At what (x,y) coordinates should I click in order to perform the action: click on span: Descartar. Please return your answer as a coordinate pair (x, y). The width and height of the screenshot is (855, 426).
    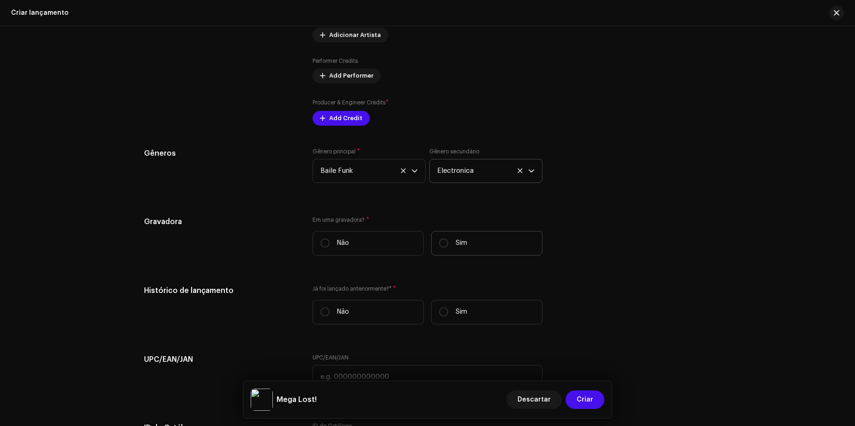
    Looking at the image, I should click on (534, 400).